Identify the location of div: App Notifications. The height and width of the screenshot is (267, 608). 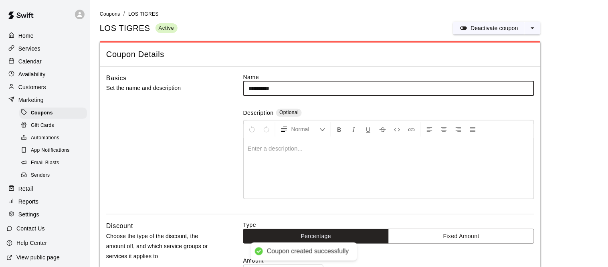
(53, 150).